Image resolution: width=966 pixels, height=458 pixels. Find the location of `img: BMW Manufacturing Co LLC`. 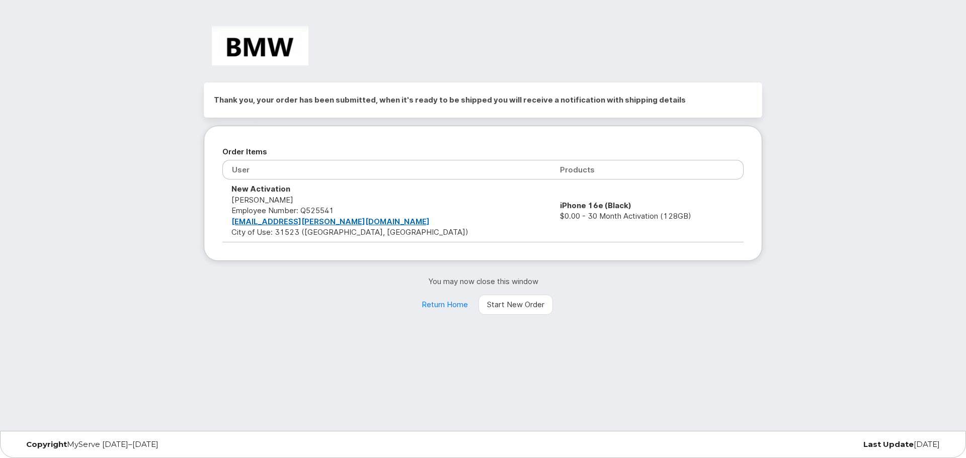

img: BMW Manufacturing Co LLC is located at coordinates (260, 46).